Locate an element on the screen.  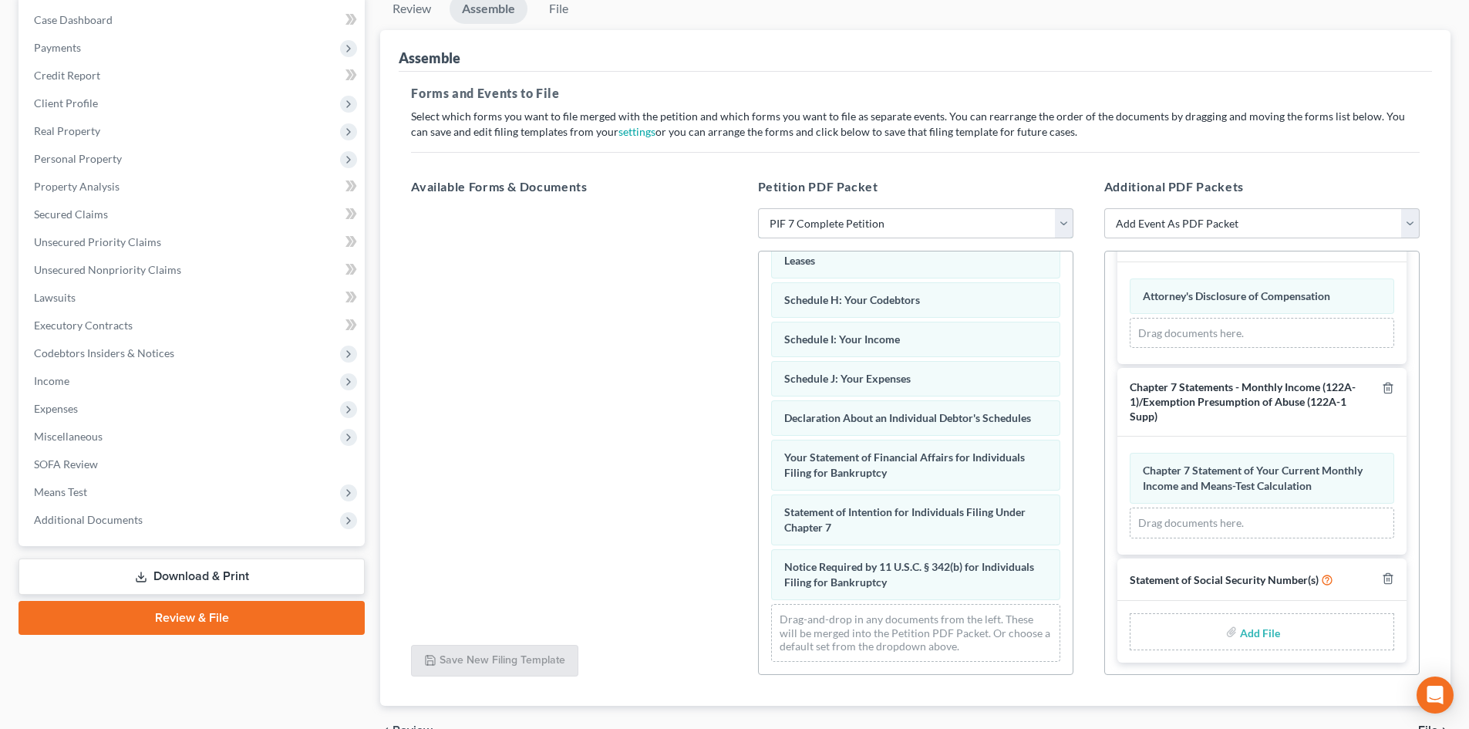
span: Attorney's Disclosure of Compensation is located at coordinates (1236, 295).